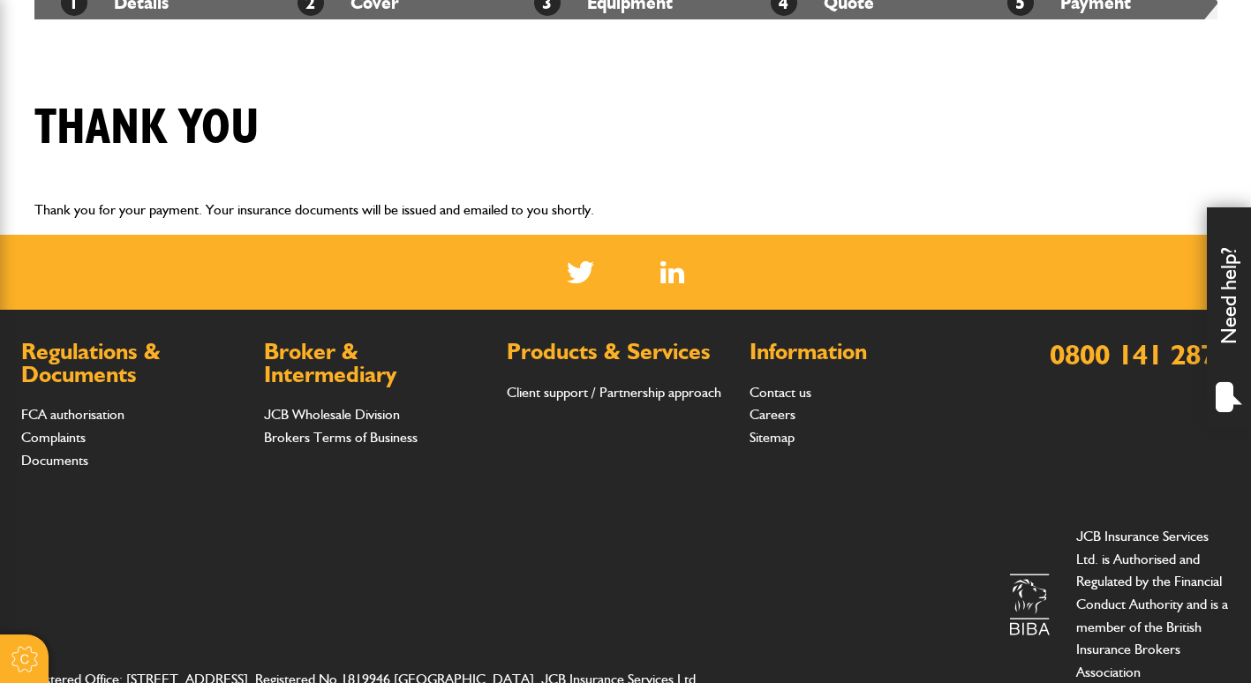  What do you see at coordinates (341, 437) in the screenshot?
I see `a: Brokers Terms of Business` at bounding box center [341, 437].